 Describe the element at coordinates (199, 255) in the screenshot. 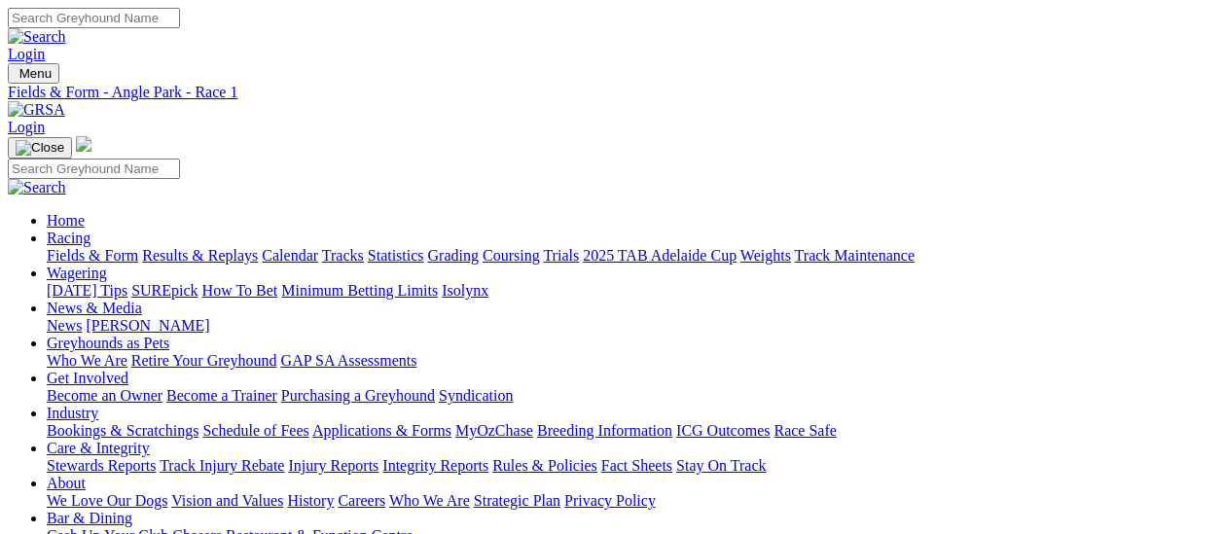

I see `a: Results & Replays` at that location.